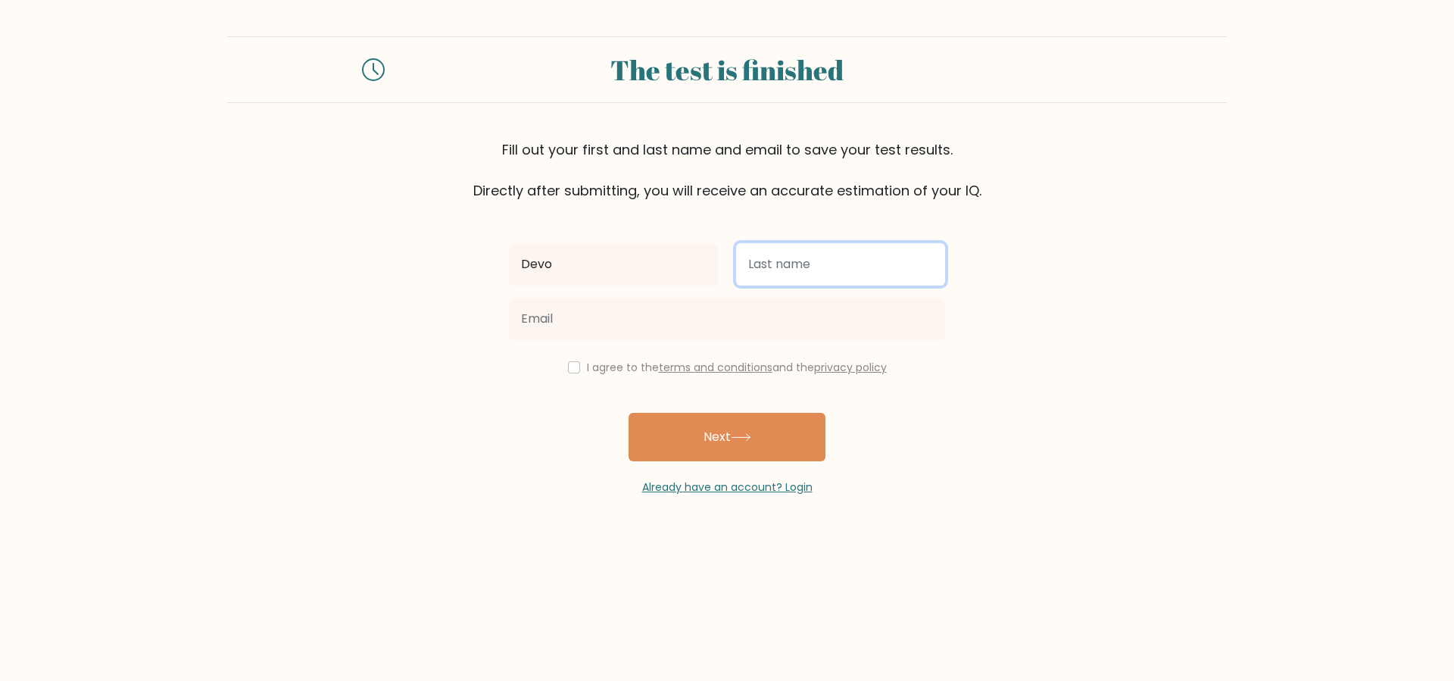 This screenshot has height=681, width=1454. Describe the element at coordinates (727, 170) in the screenshot. I see `div: Fill out your first and last name and email to save your test results. Directly after submitting,...` at that location.